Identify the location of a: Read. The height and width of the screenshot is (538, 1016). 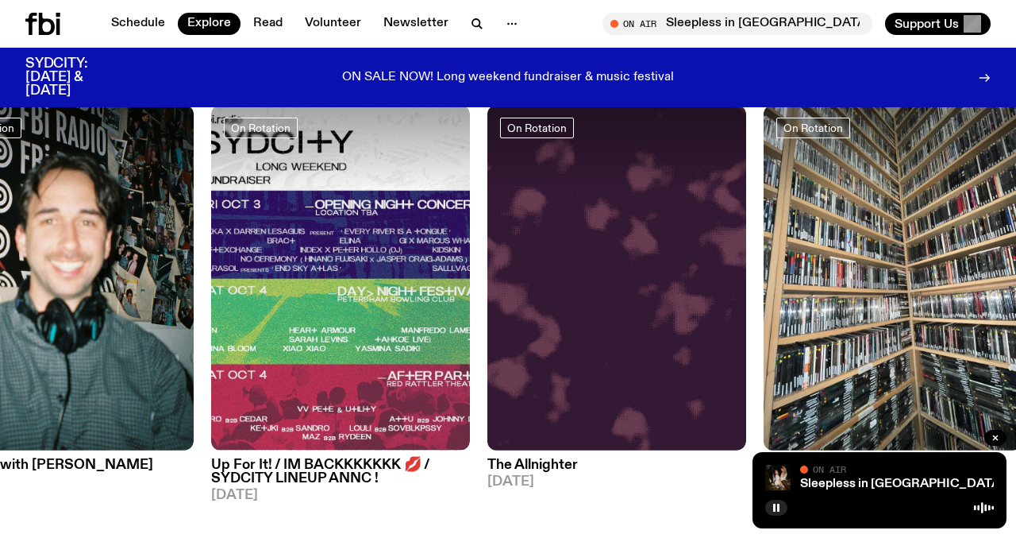
(268, 24).